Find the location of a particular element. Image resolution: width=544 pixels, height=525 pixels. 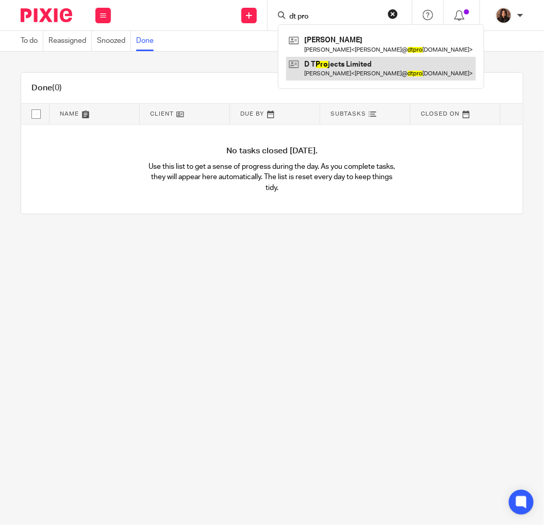

button: Clear is located at coordinates (393, 14).